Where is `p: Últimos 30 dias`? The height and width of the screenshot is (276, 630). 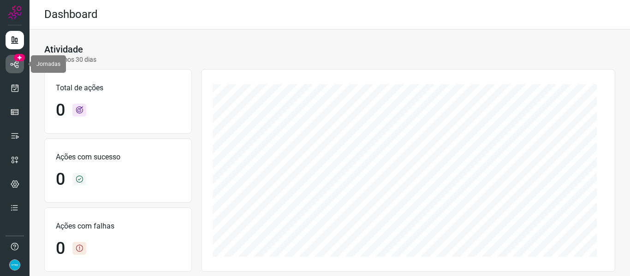 p: Últimos 30 dias is located at coordinates (70, 59).